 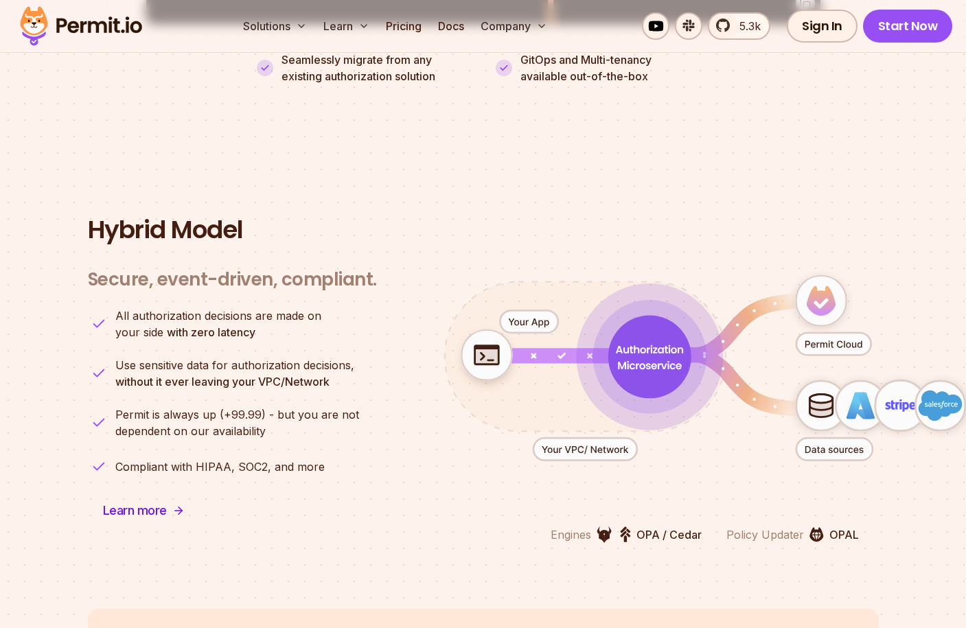 I want to click on p: OPAL, so click(x=844, y=535).